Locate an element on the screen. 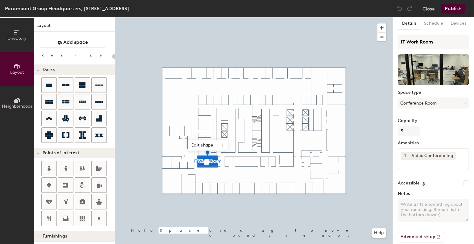 Image resolution: width=474 pixels, height=244 pixels. span: Desks is located at coordinates (48, 70).